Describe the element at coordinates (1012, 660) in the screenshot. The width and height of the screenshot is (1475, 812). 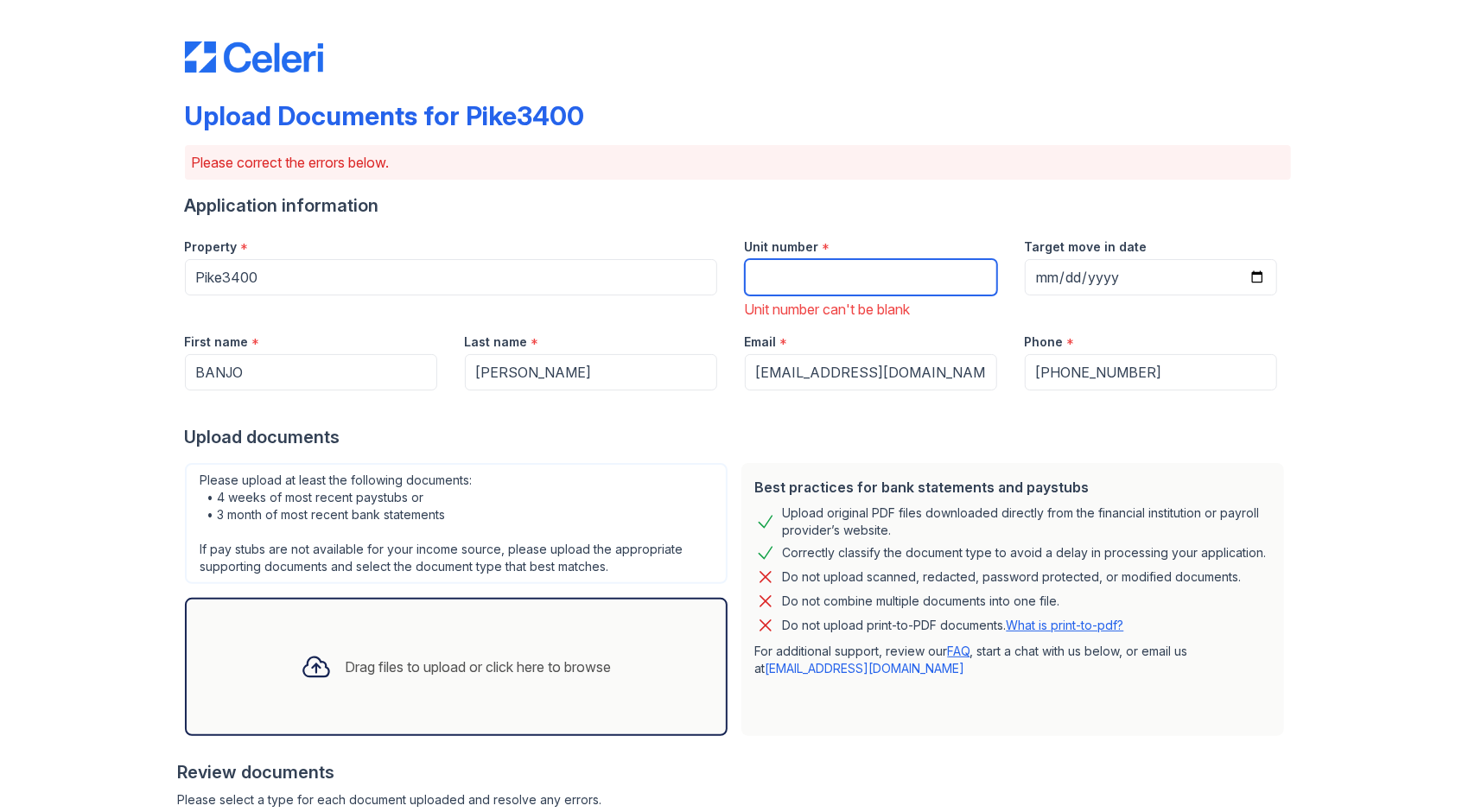
I see `p: For additional support, review our , start a chat with us below, or email us at` at that location.